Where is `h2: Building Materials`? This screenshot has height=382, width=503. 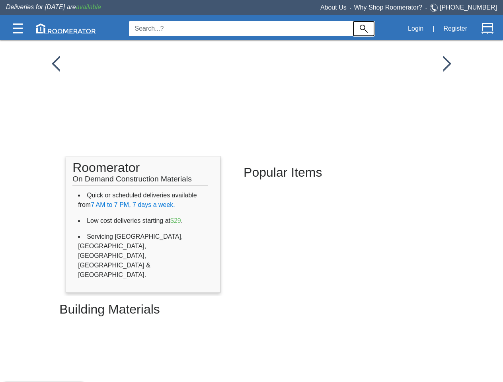
h2: Building Materials is located at coordinates (252, 309).